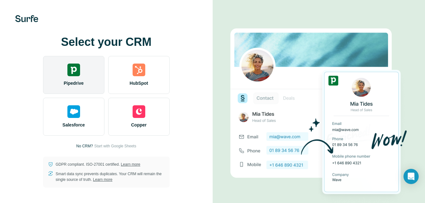  What do you see at coordinates (74, 112) in the screenshot?
I see `img: salesforce's logo` at bounding box center [74, 112].